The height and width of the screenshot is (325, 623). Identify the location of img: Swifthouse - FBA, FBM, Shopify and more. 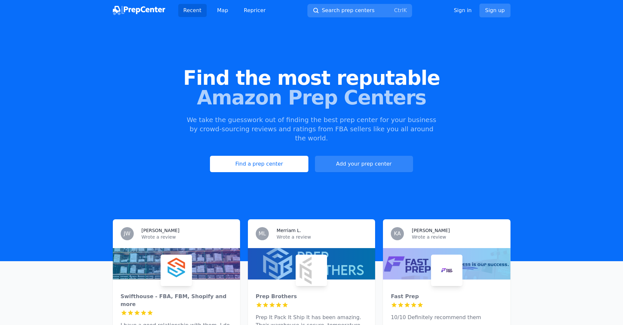
(176, 270).